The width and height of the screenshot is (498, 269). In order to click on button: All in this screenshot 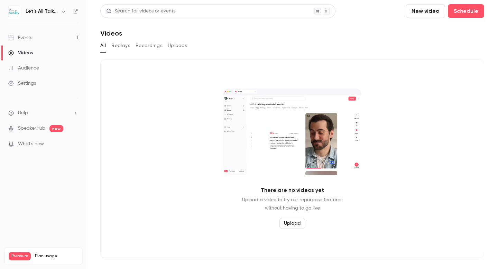, I will do `click(103, 46)`.